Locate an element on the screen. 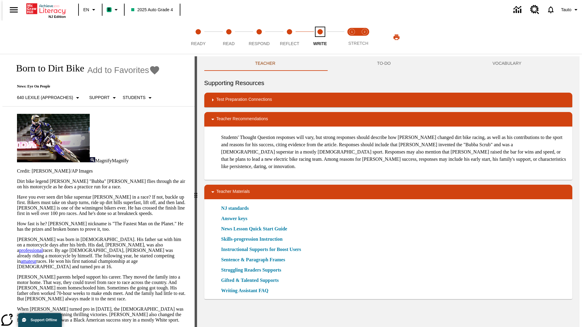  p: Teacher Recommendations is located at coordinates (242, 119).